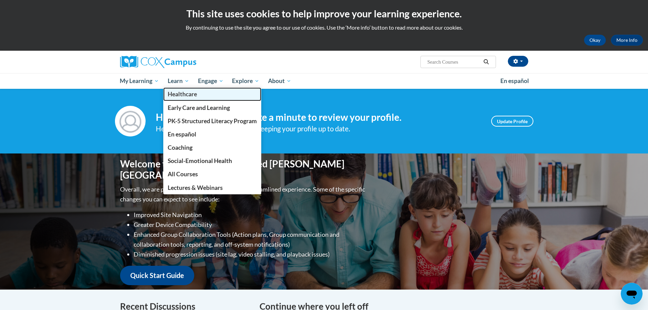  I want to click on img: Profile Image, so click(130, 121).